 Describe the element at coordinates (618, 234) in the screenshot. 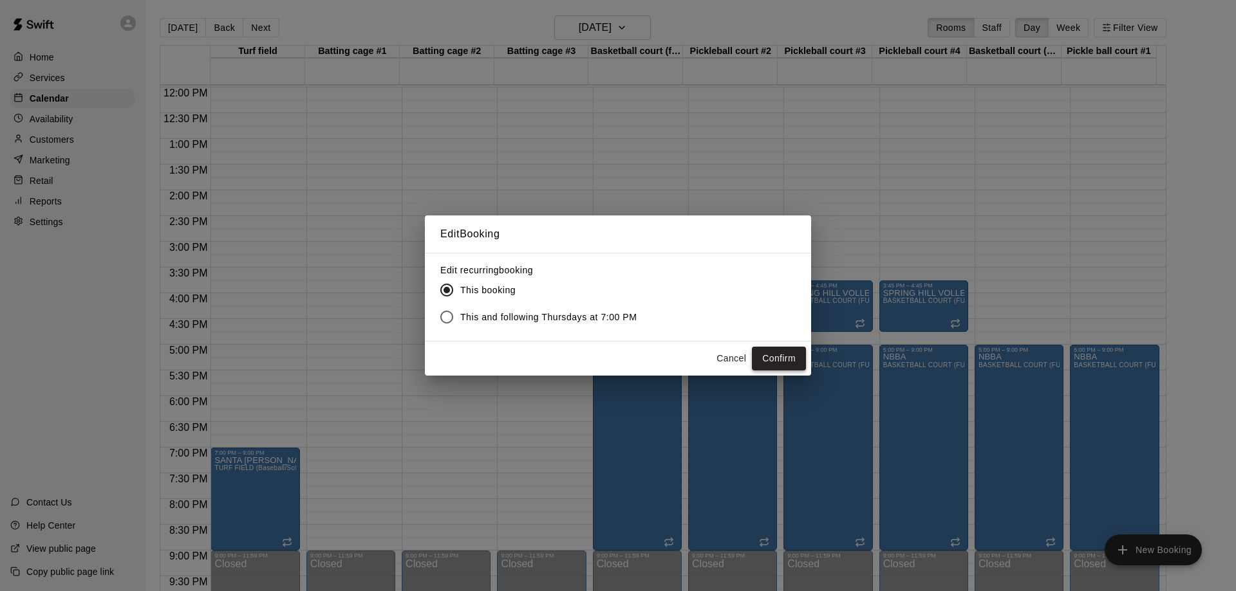

I see `h2: Edit Booking` at that location.